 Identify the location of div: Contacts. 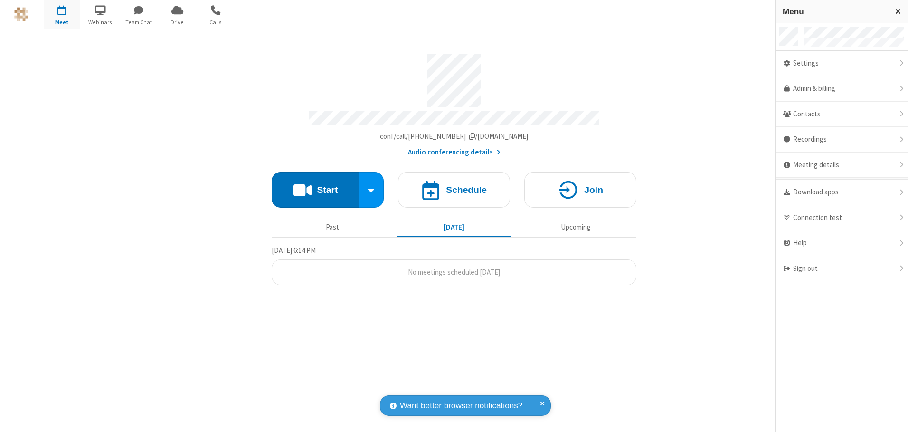
(841, 114).